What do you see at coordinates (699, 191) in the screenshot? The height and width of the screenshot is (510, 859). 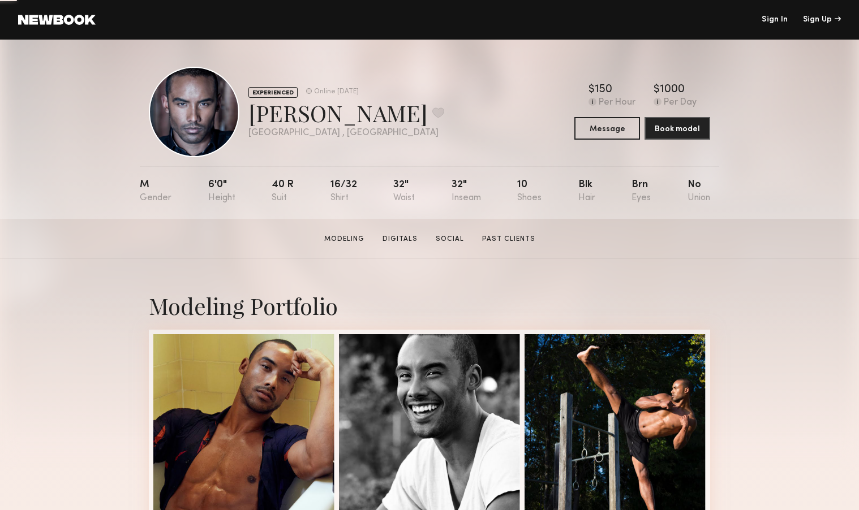 I see `div: No` at bounding box center [699, 191].